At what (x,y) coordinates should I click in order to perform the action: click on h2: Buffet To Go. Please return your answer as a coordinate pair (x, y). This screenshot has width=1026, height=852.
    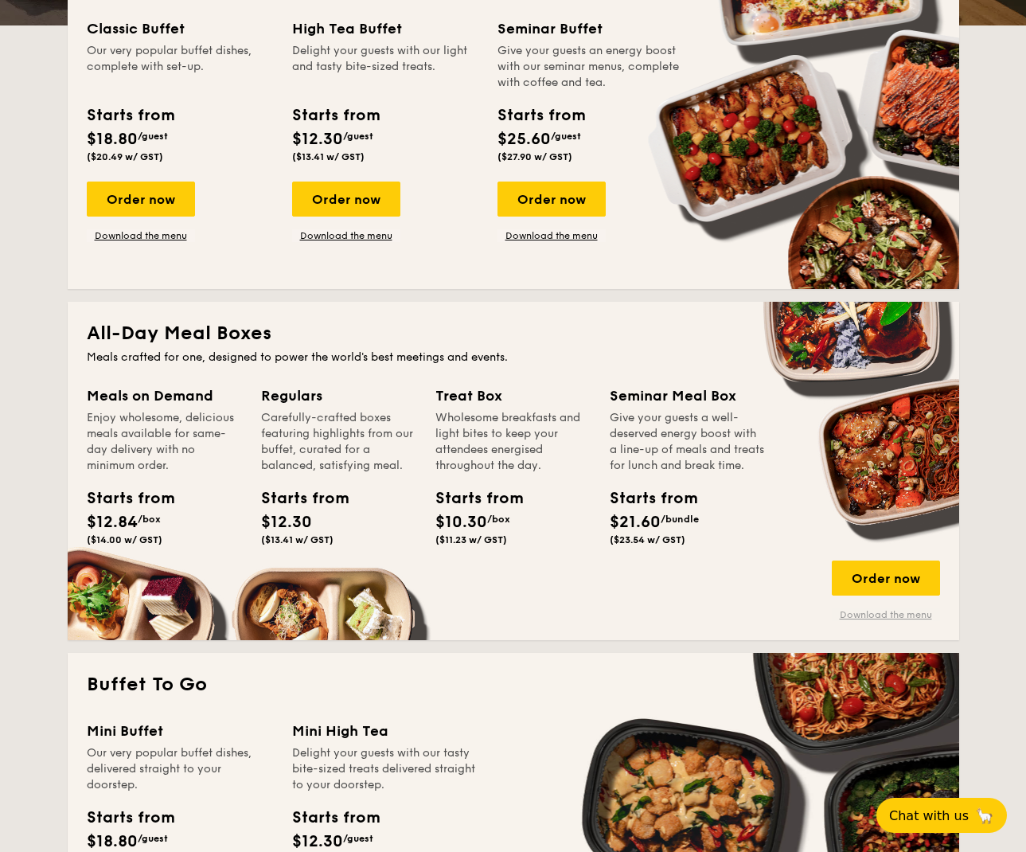
    Looking at the image, I should click on (514, 685).